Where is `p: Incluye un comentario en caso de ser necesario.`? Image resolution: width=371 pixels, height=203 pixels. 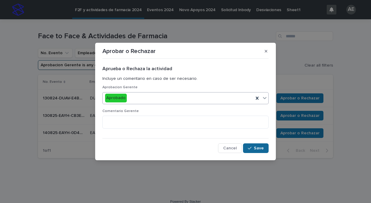
p: Incluye un comentario en caso de ser necesario. is located at coordinates (186, 79).